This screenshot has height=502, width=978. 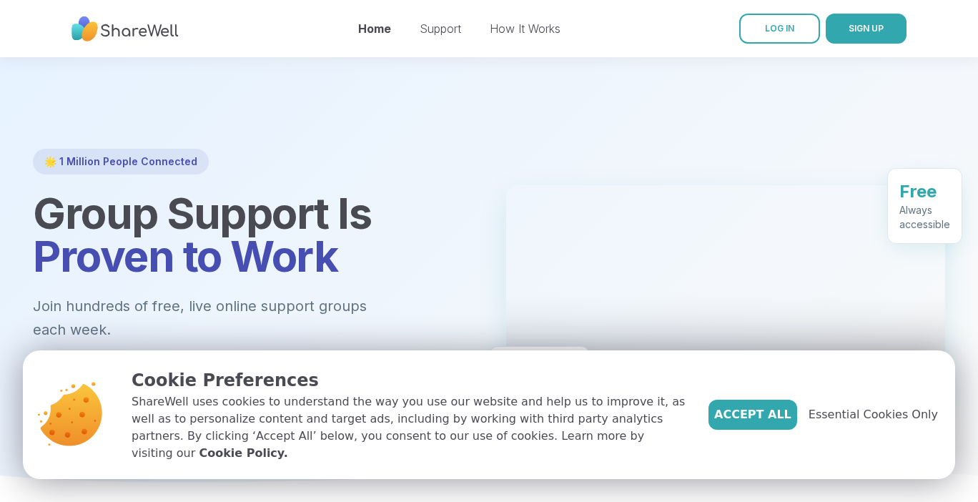 I want to click on div: Free, so click(x=925, y=191).